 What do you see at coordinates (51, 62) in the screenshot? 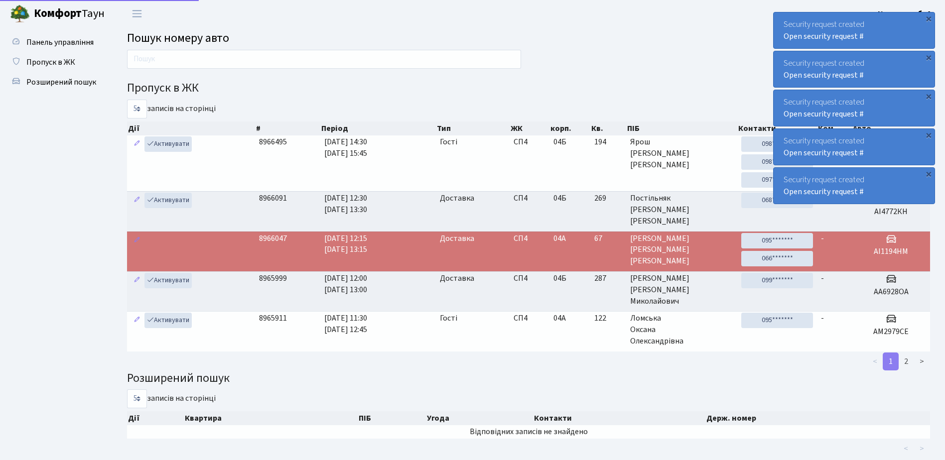
I see `span: Пропуск в ЖК` at bounding box center [51, 62].